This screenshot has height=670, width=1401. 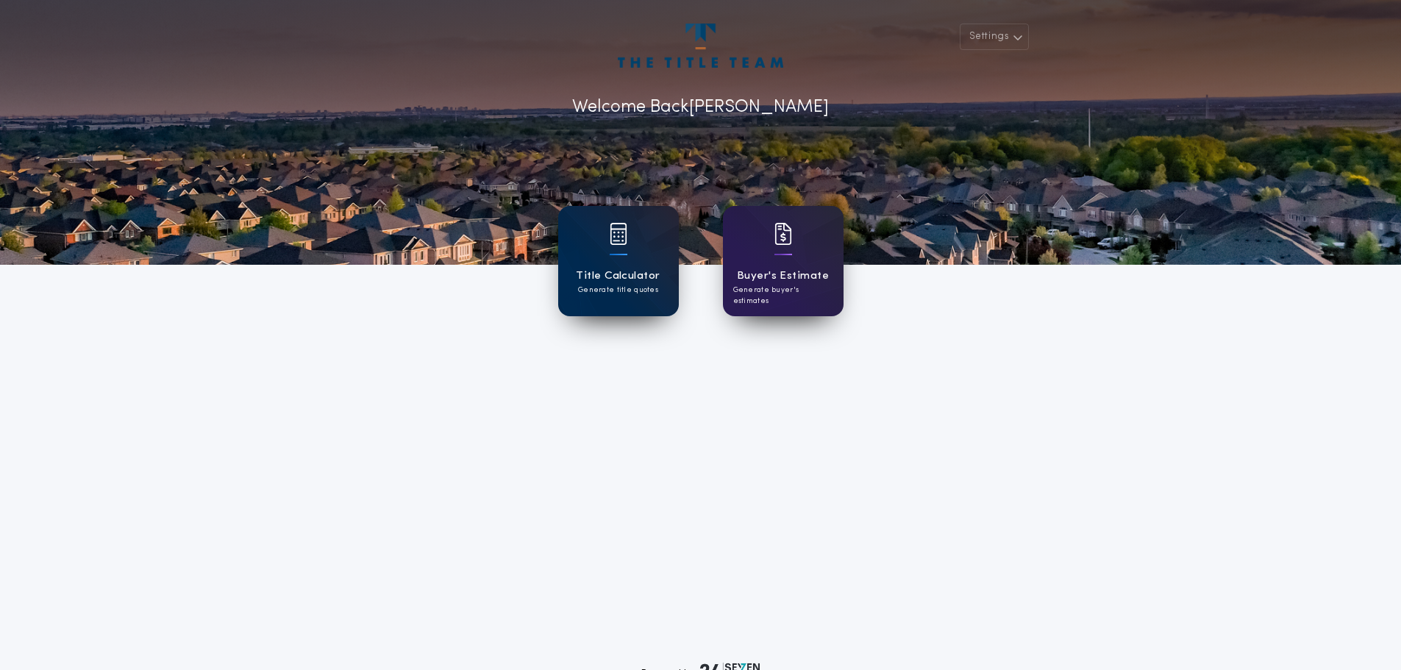 What do you see at coordinates (618, 290) in the screenshot?
I see `p: Generate title quotes` at bounding box center [618, 290].